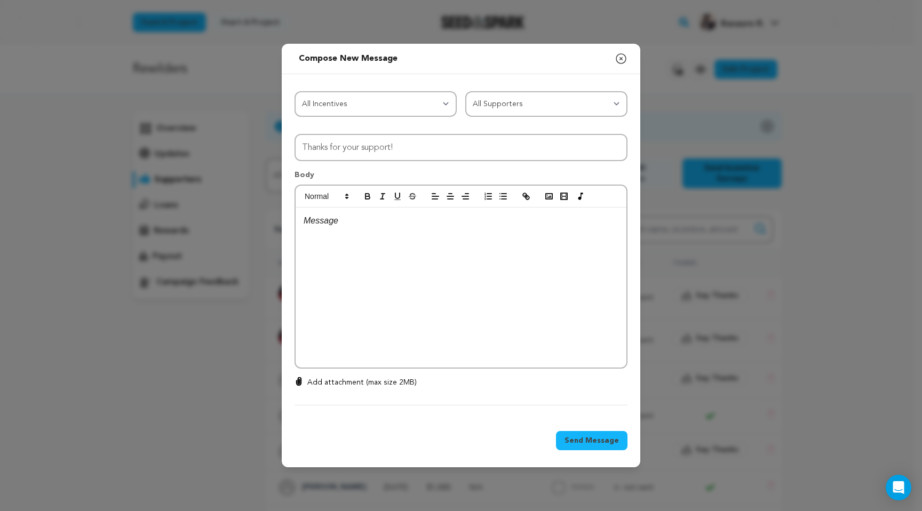  What do you see at coordinates (362, 382) in the screenshot?
I see `p: Add attachment (max size 2MB)` at bounding box center [362, 382].